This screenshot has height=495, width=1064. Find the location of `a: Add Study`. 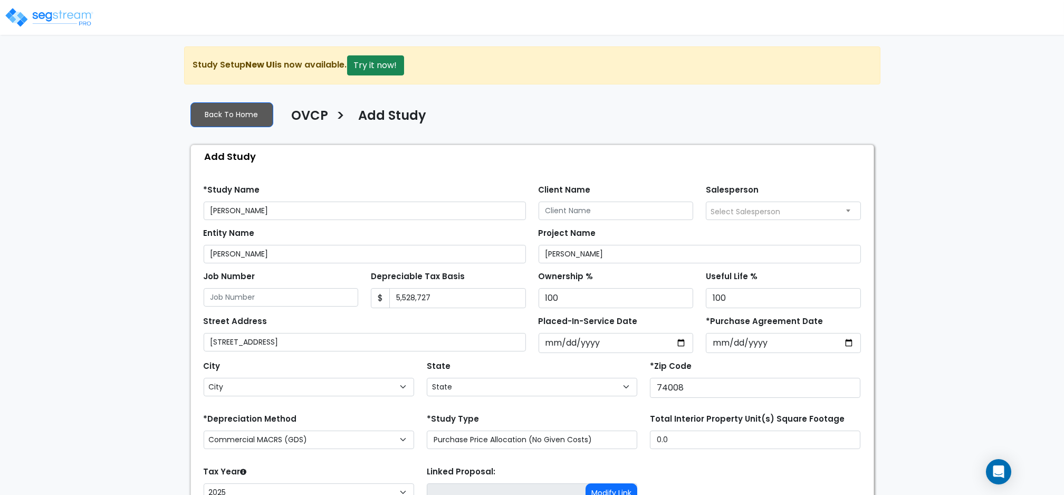

a: Add Study is located at coordinates (389, 119).